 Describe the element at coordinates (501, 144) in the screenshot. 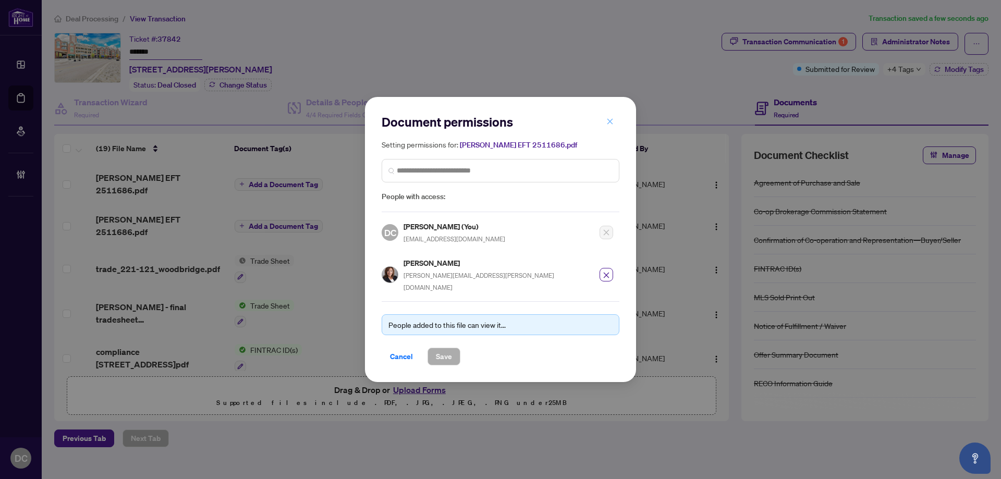

I see `h5: Setting permissions for:` at that location.